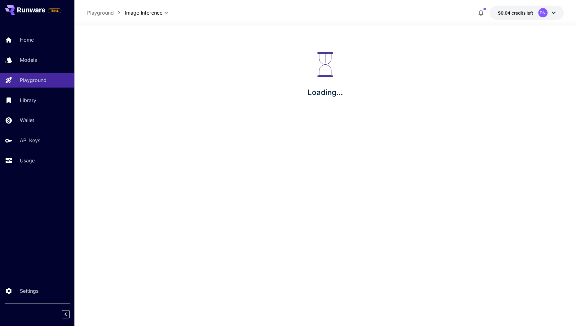  I want to click on button: -$0.03955DN, so click(526, 13).